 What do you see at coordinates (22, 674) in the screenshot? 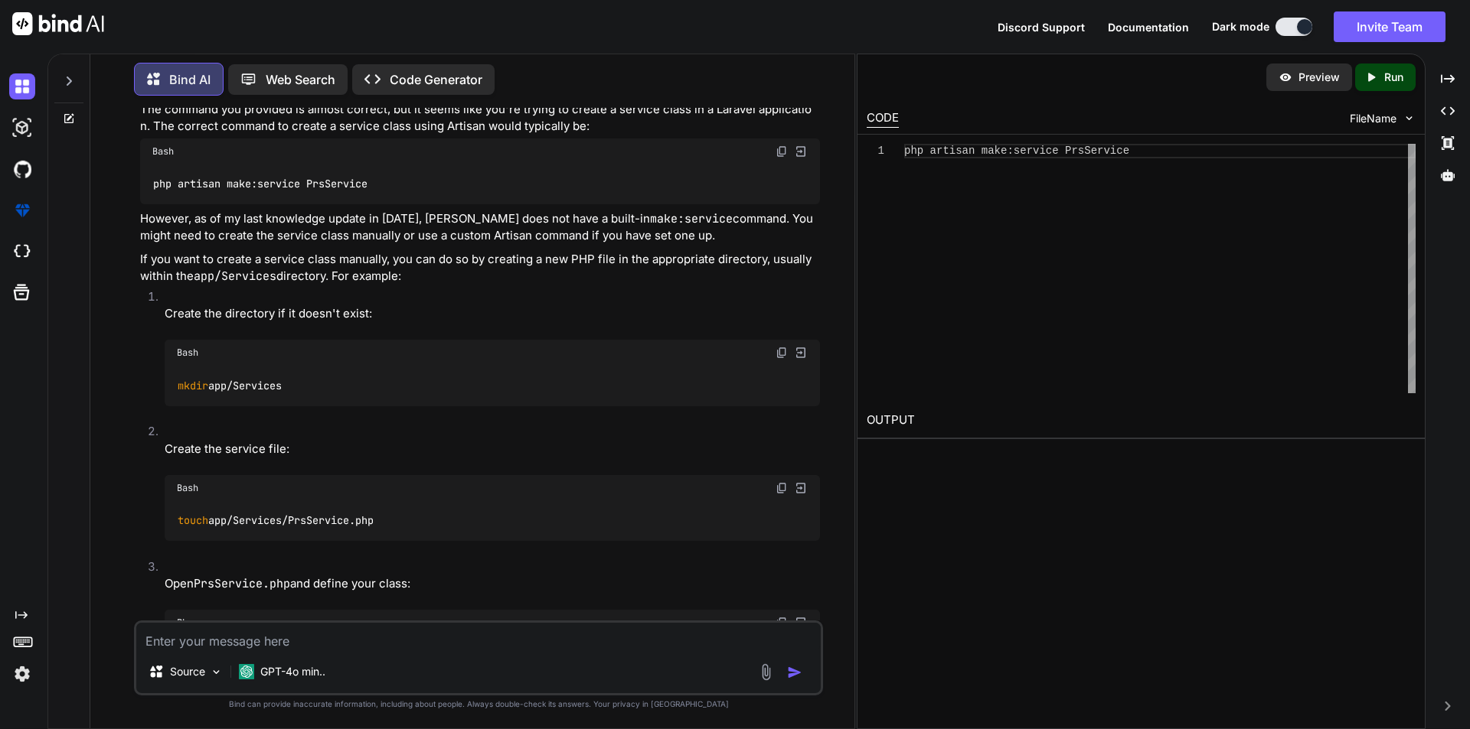
I see `img: settings` at bounding box center [22, 674].